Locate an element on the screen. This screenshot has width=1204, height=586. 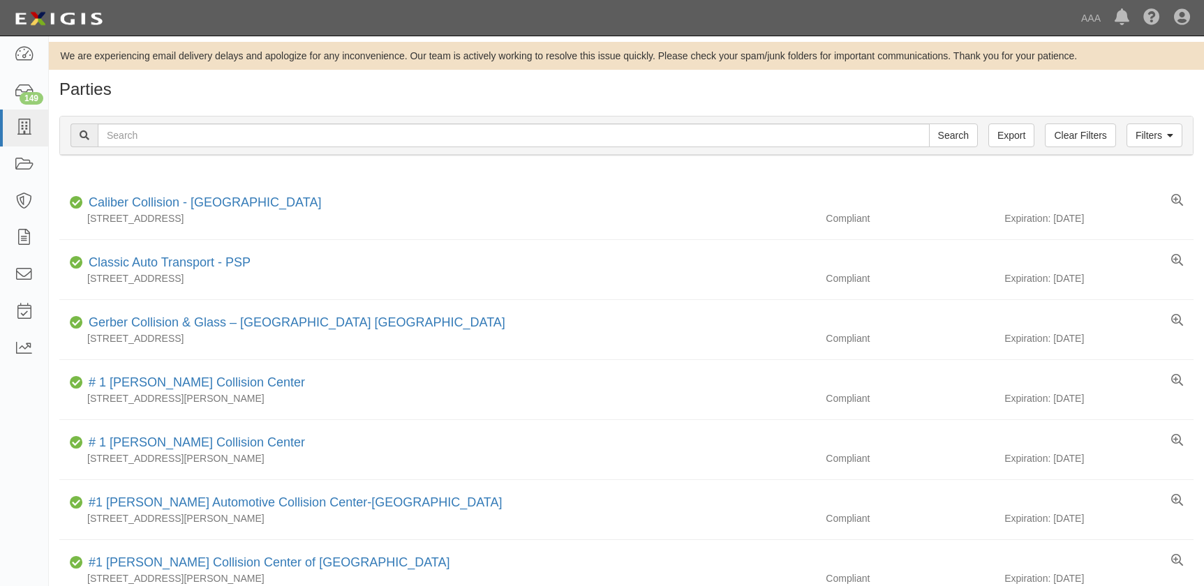
a: AAA is located at coordinates (1091, 18).